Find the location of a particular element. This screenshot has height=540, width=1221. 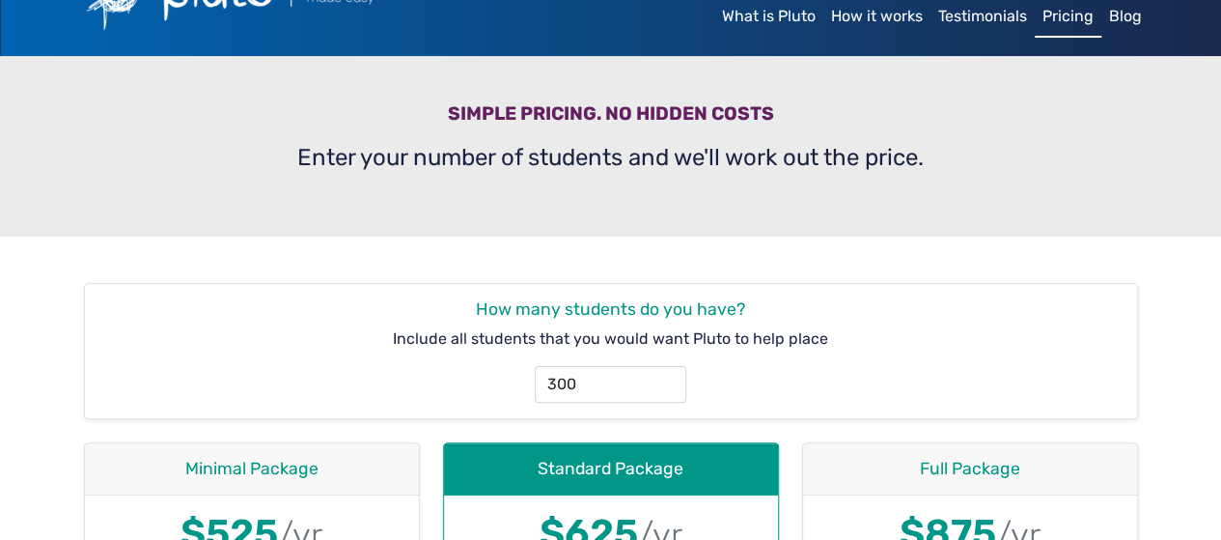

h4: Full Package is located at coordinates (970, 468).